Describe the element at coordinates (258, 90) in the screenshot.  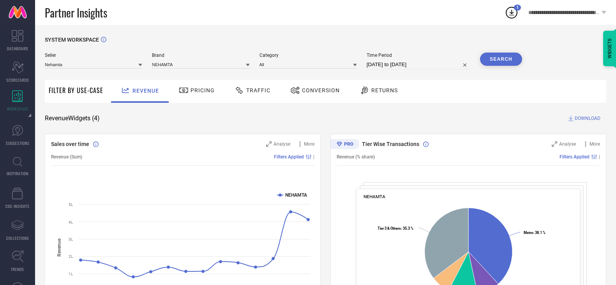
I see `span: Traffic` at that location.